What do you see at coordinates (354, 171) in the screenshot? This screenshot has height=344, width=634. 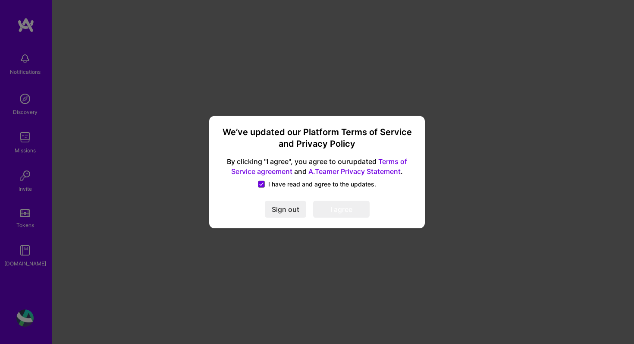 I see `a: A.Teamer Privacy Statement` at bounding box center [354, 171].